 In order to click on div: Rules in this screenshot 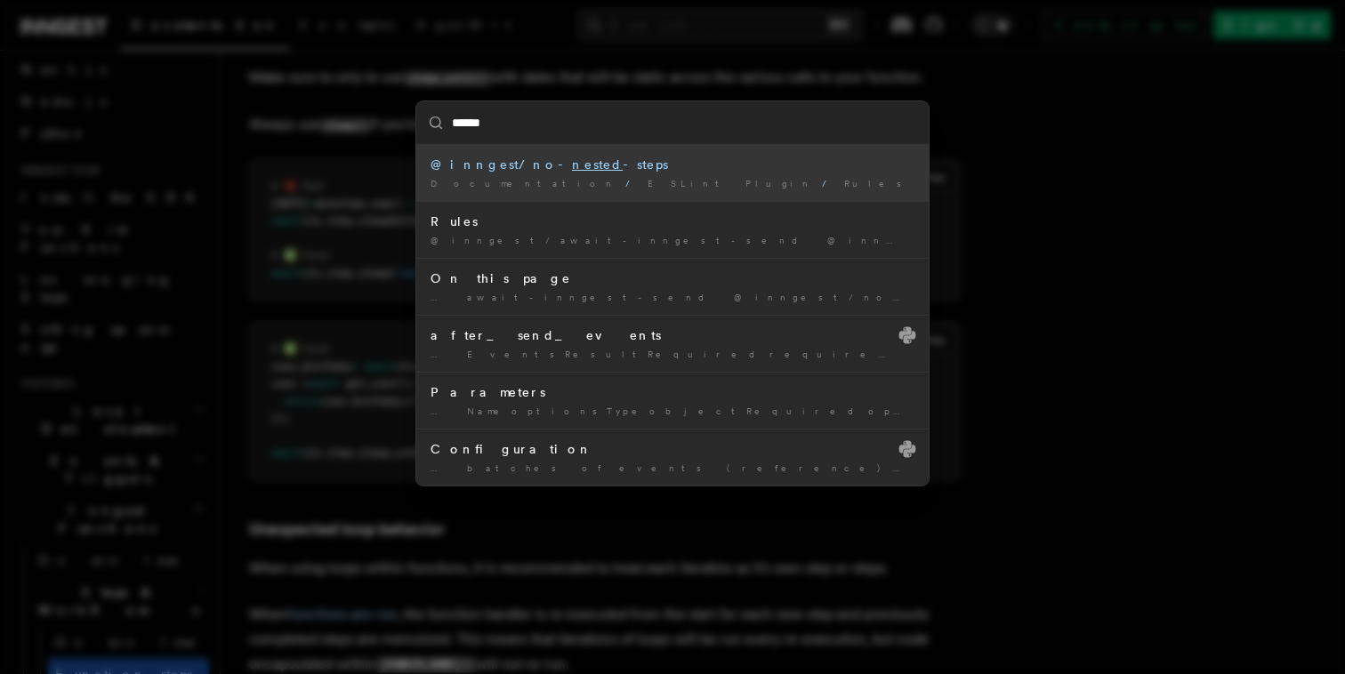, I will do `click(672, 221)`.